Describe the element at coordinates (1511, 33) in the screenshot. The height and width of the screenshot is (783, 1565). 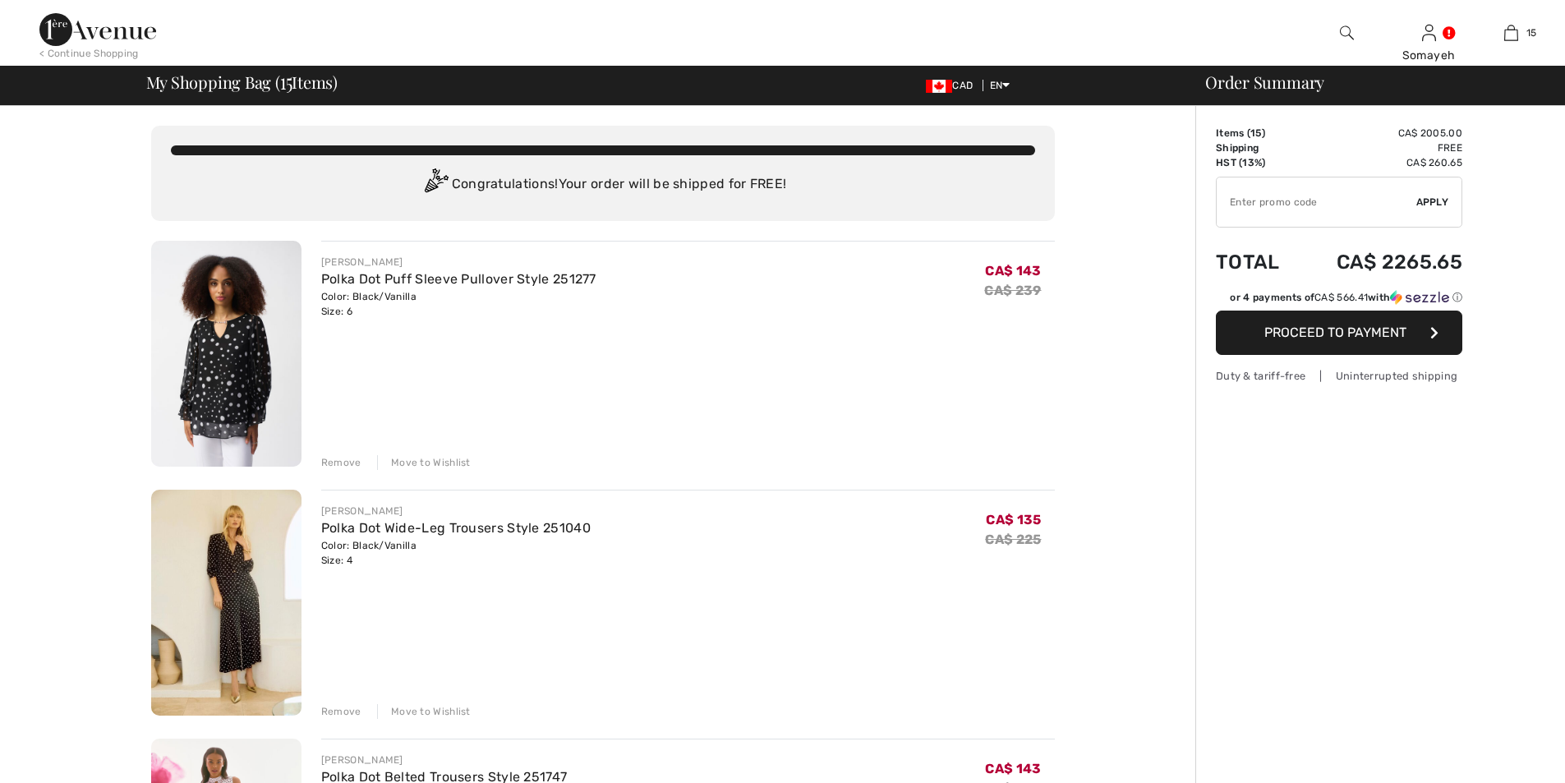
I see `a: 15` at that location.